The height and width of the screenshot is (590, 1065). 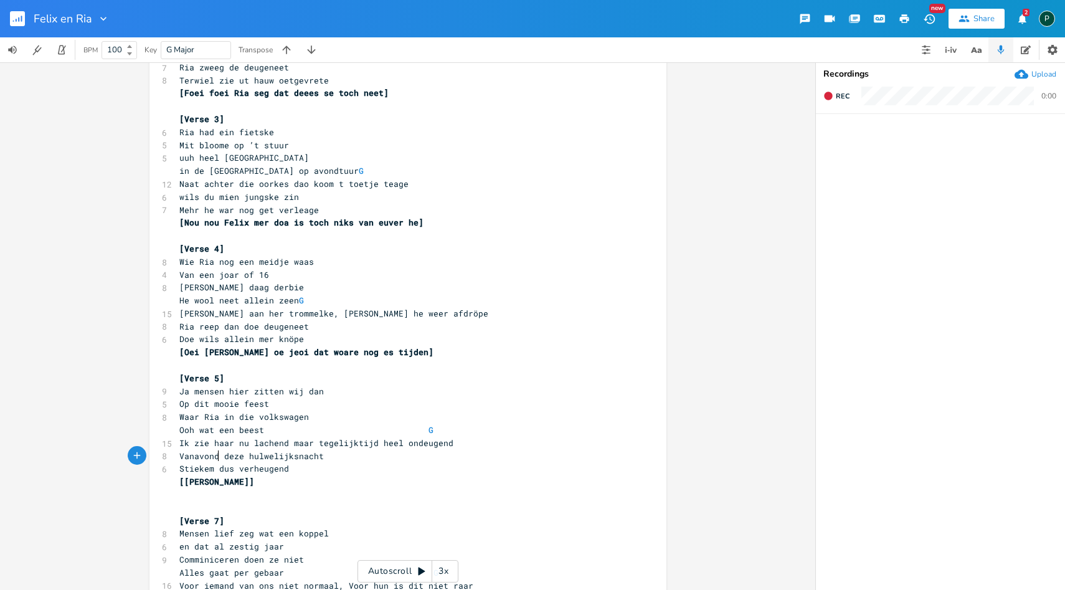 I want to click on span: Stiekem dus verheugend, so click(x=234, y=468).